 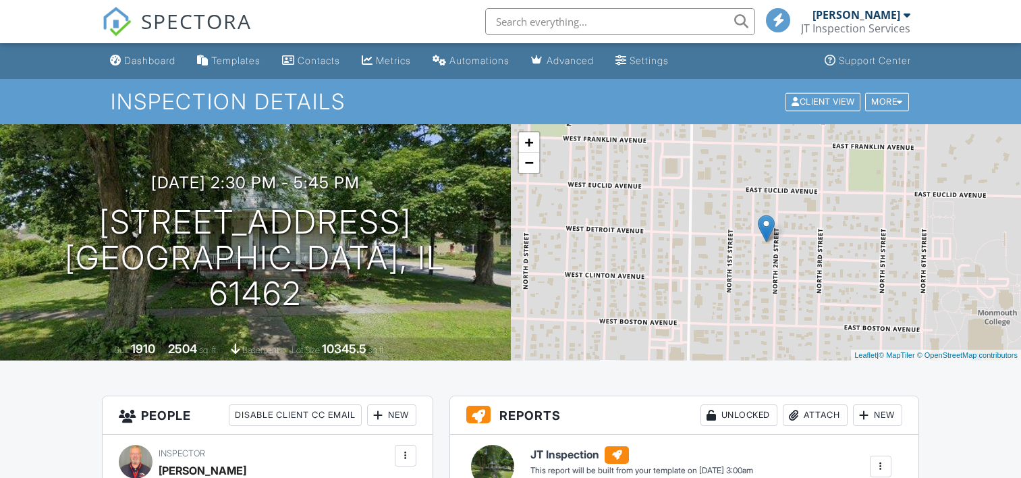 What do you see at coordinates (267, 415) in the screenshot?
I see `h3: People` at bounding box center [267, 415].